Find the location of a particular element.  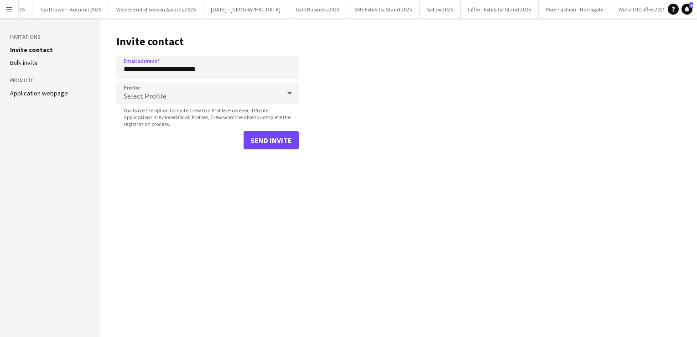

a: Bulk invite is located at coordinates (24, 63).